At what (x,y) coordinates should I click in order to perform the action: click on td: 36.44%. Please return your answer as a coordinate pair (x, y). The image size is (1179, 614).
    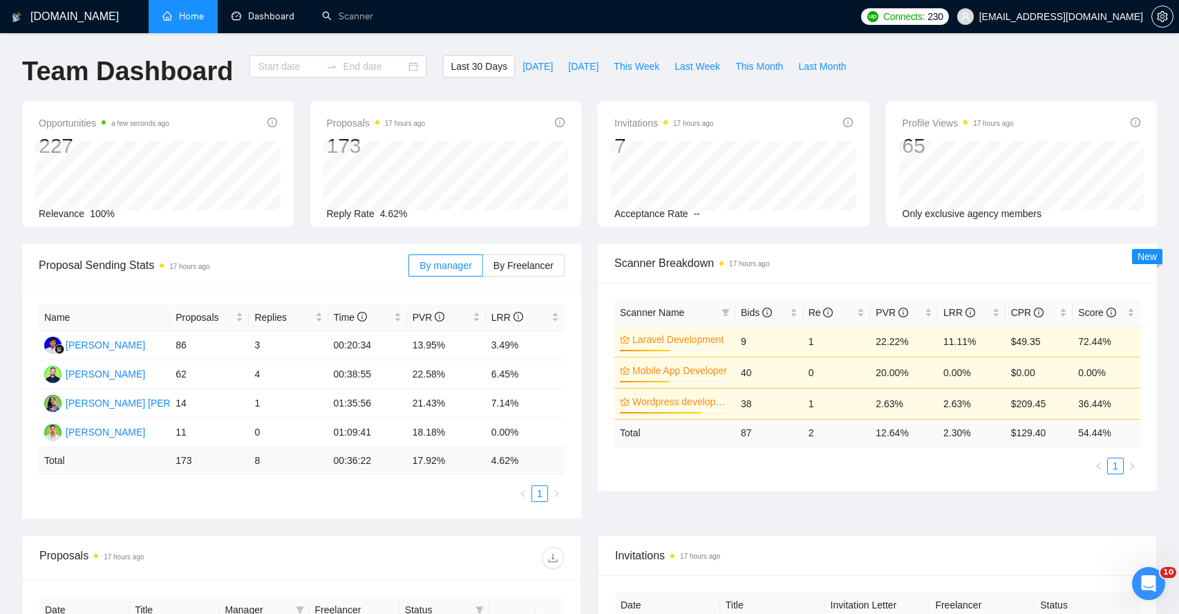
    Looking at the image, I should click on (1106, 403).